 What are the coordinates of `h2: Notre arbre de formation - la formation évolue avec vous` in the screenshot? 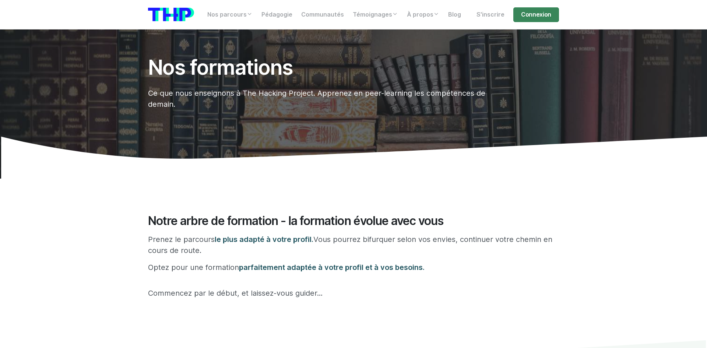 It's located at (353, 221).